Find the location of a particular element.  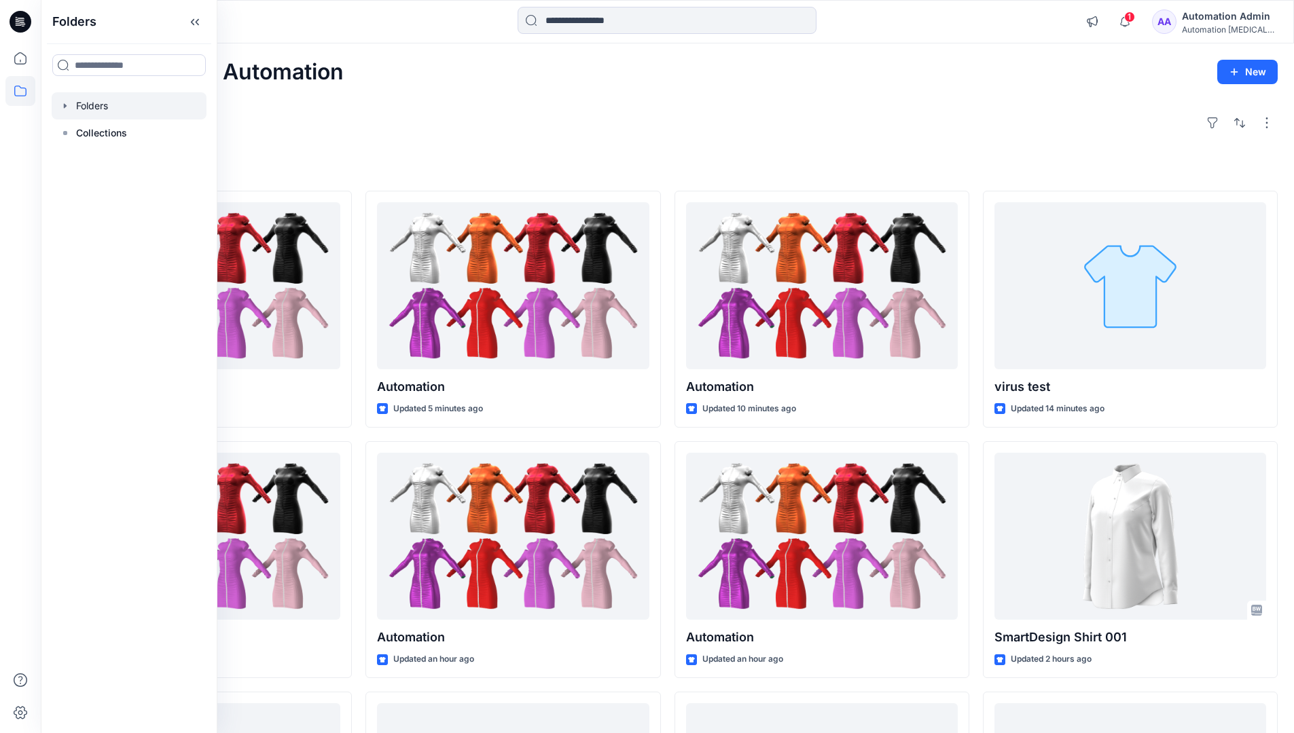

p: Updated 2 hours ago is located at coordinates (1051, 659).